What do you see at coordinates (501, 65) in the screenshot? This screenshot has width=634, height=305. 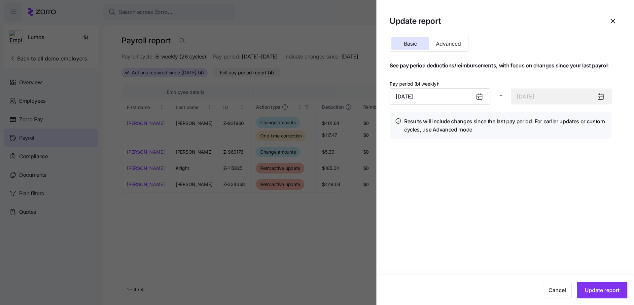 I see `h1: See pay period deductions/reimbursements, with focus on changes since your last payroll` at bounding box center [501, 65].